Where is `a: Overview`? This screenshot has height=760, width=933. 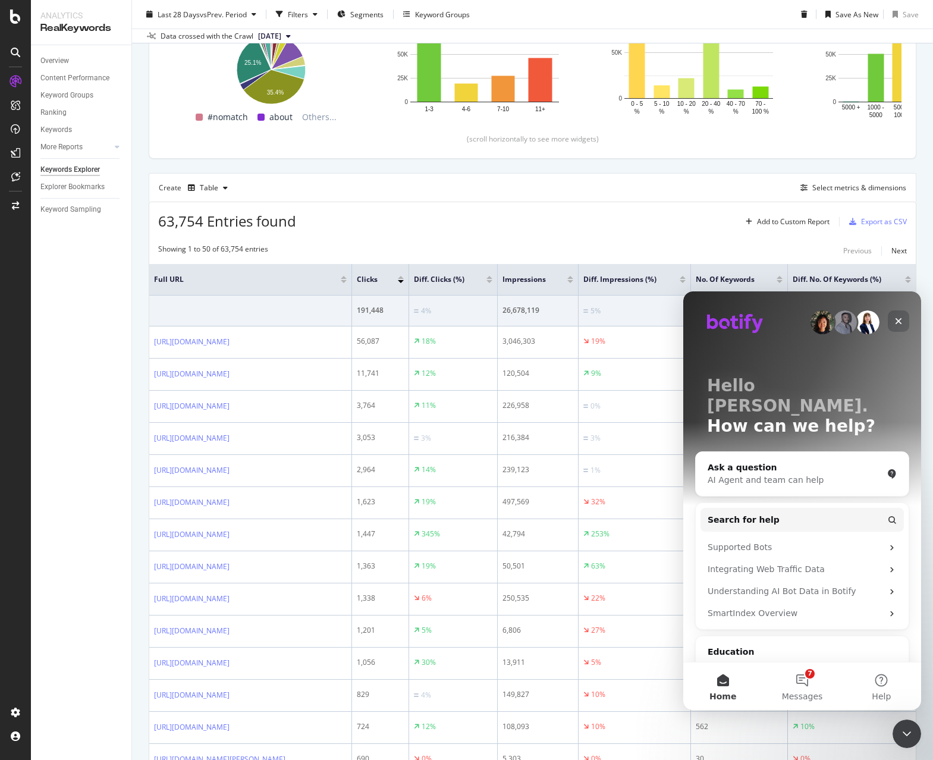 a: Overview is located at coordinates (81, 61).